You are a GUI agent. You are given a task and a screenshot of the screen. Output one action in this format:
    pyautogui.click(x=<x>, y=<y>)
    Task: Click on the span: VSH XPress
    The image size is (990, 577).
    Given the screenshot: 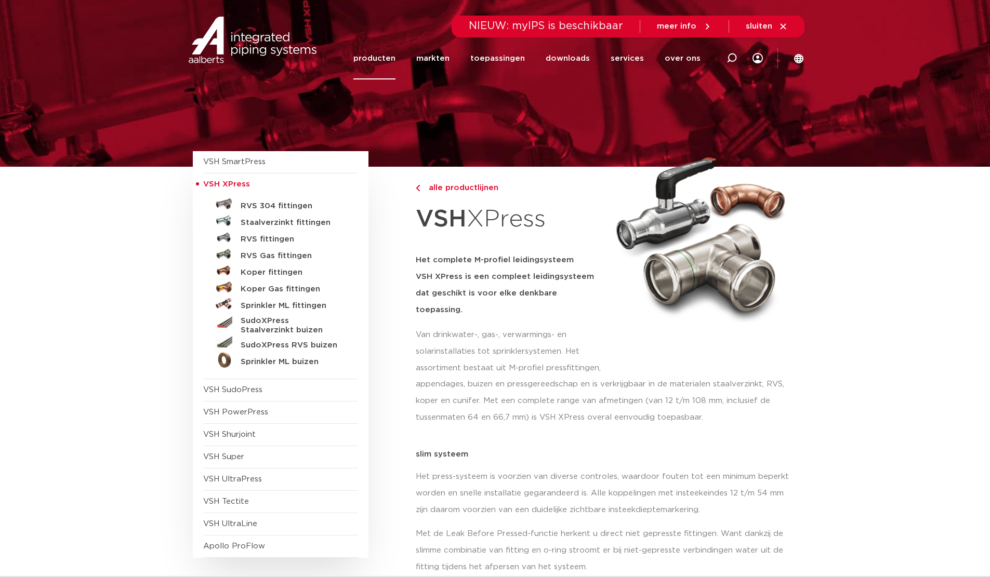 What is the action you would take?
    pyautogui.click(x=227, y=184)
    